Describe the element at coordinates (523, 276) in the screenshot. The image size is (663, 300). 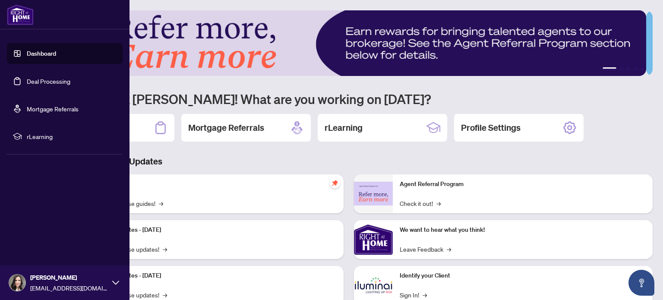
I see `p: Identify your Client` at that location.